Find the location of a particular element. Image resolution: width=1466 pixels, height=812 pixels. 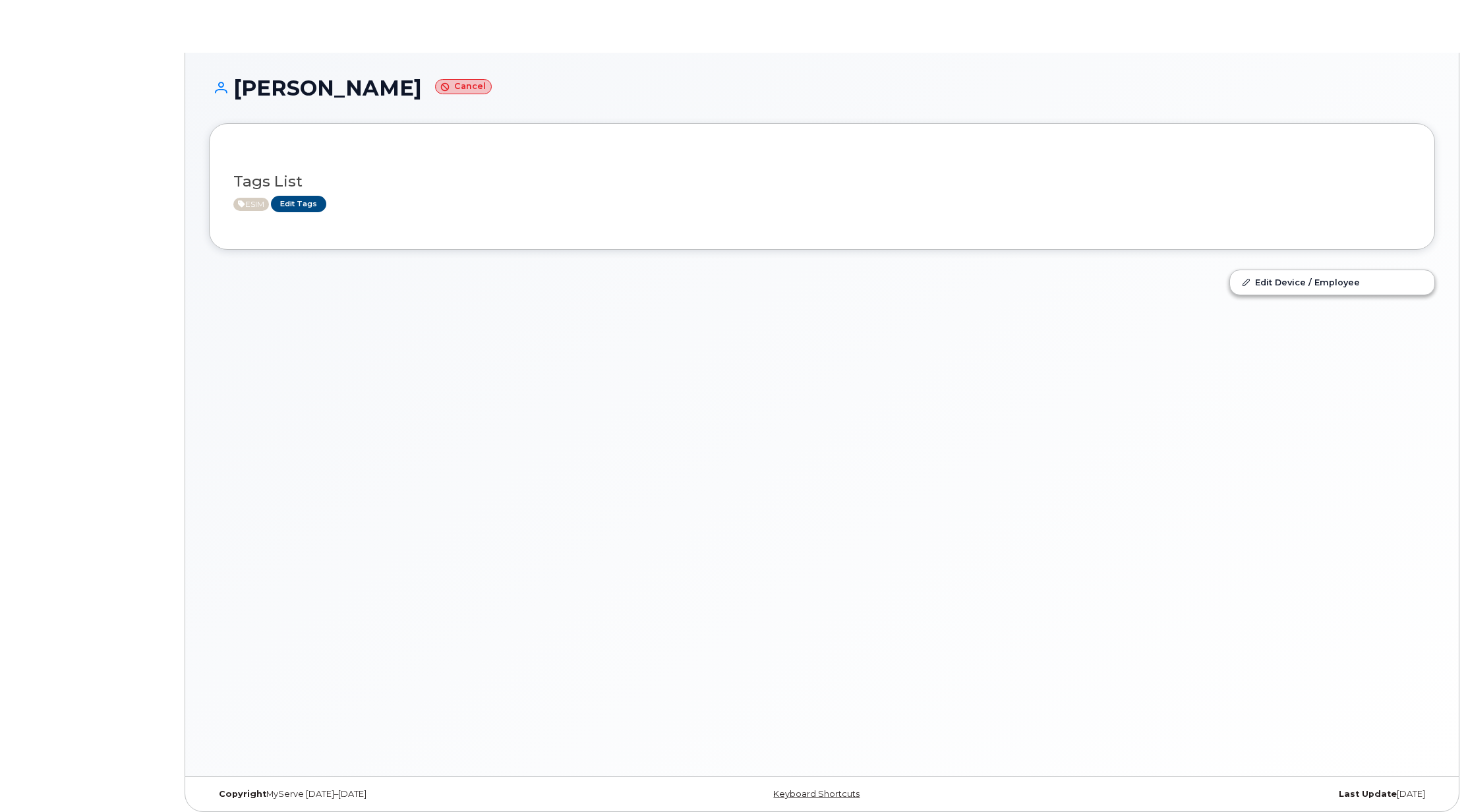

span: Active is located at coordinates (251, 204).